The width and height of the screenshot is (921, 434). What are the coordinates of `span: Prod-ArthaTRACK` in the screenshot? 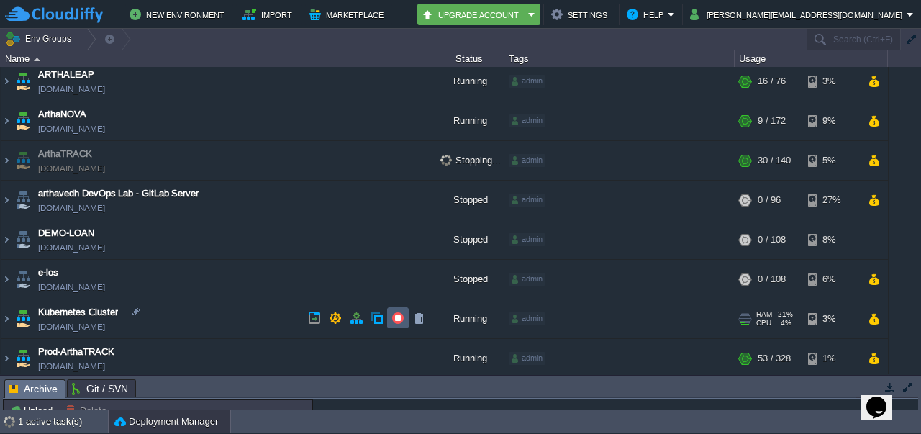 It's located at (76, 353).